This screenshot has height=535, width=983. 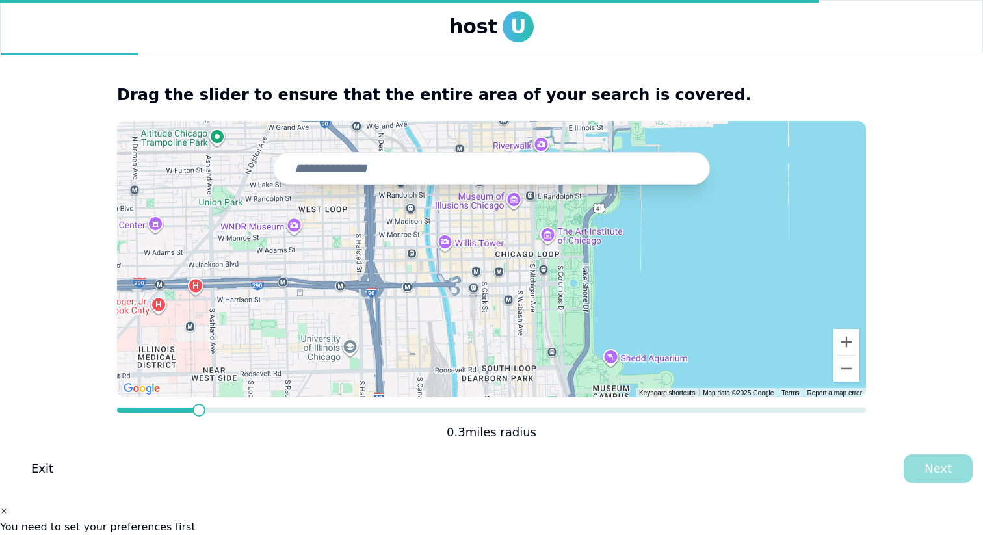 What do you see at coordinates (846, 368) in the screenshot?
I see `button: Zoom out` at bounding box center [846, 368].